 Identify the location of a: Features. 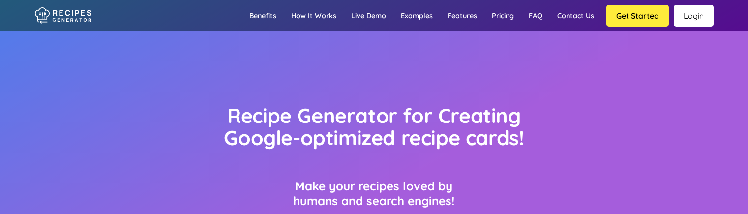
(462, 16).